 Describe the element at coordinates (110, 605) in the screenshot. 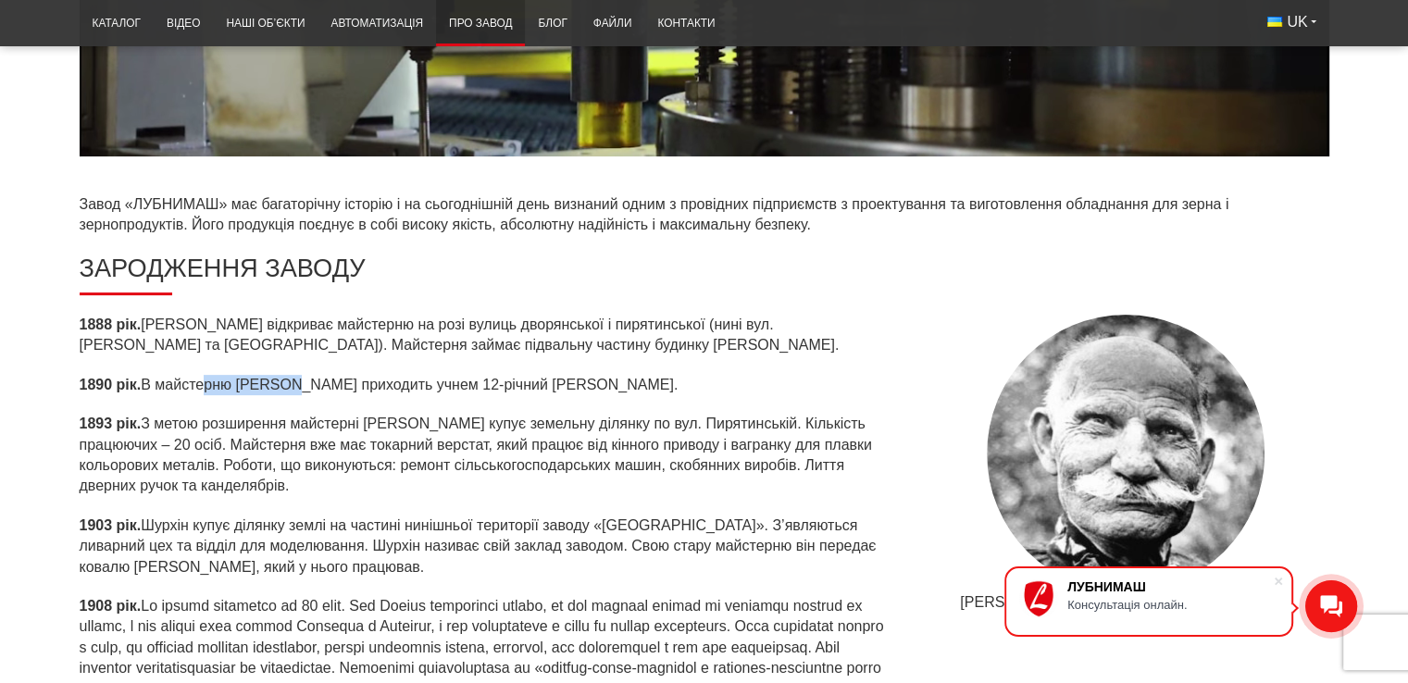

I see `strong: 1908 рік.` at that location.